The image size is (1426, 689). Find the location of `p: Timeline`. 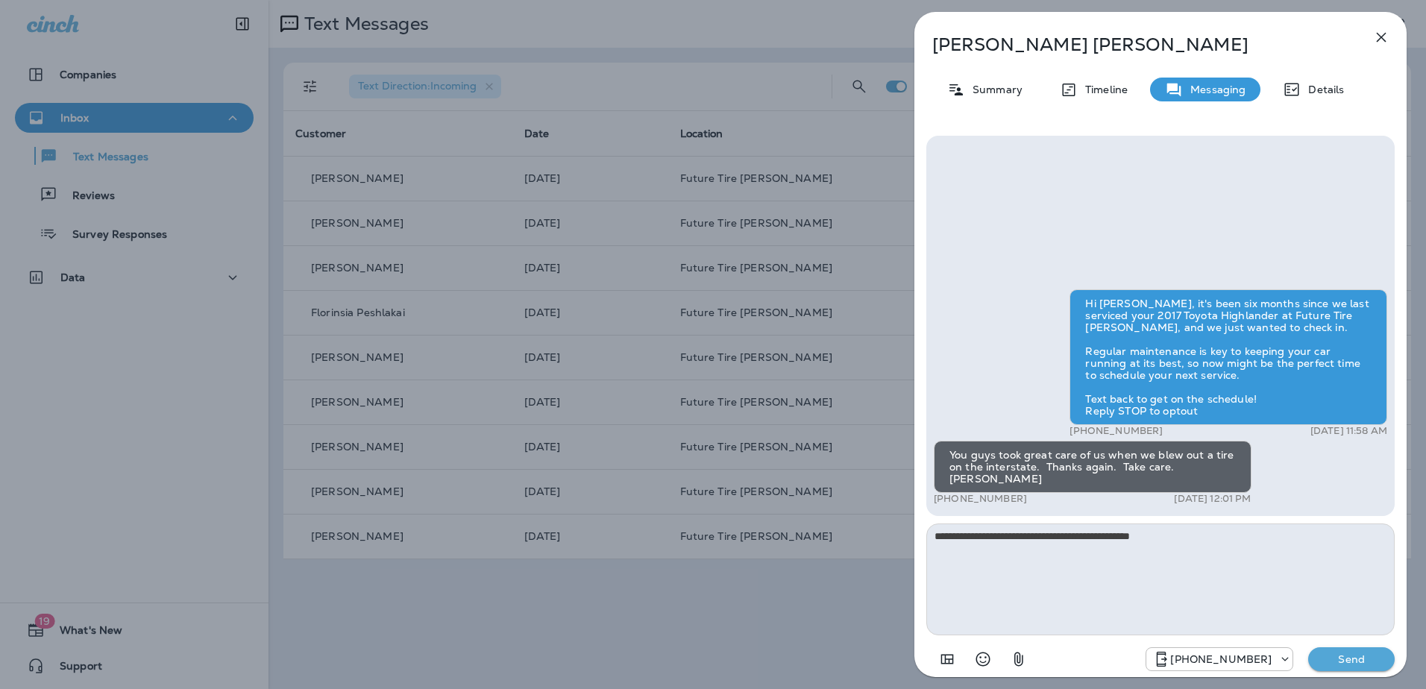

p: Timeline is located at coordinates (1102, 89).